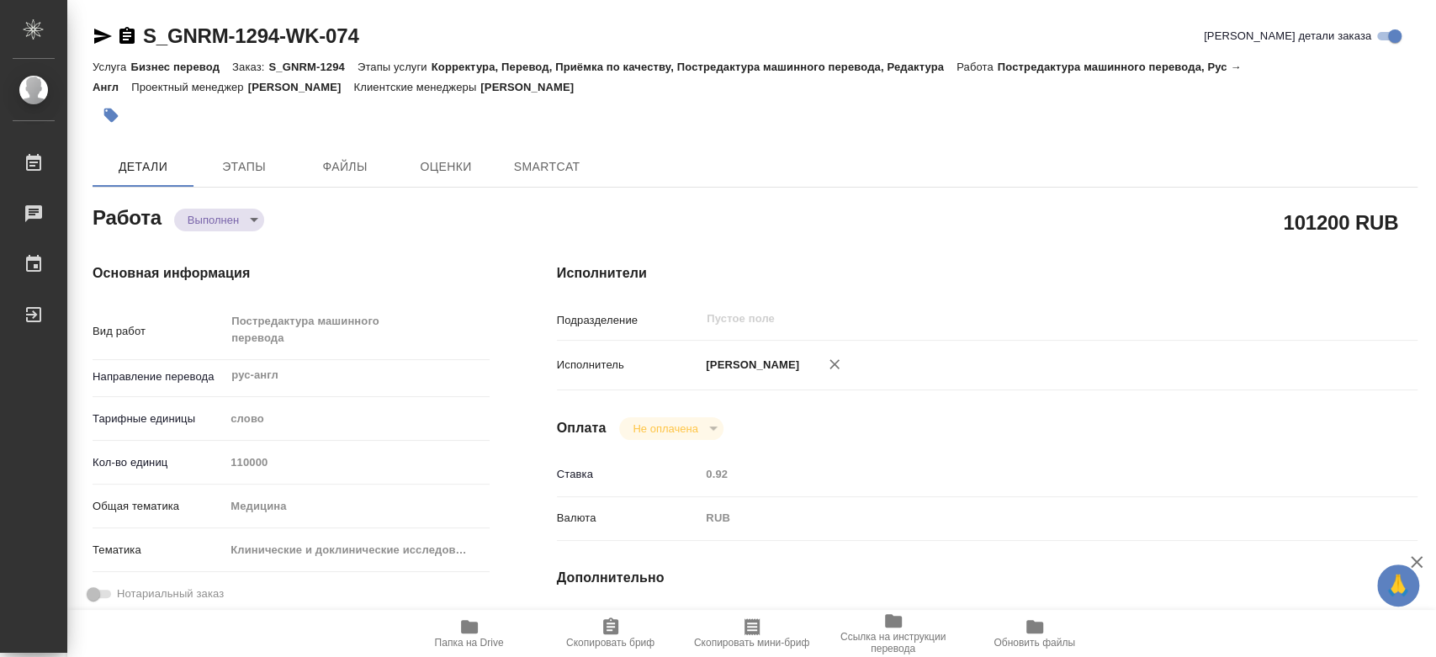 The width and height of the screenshot is (1436, 657). I want to click on p: Вид работ, so click(158, 331).